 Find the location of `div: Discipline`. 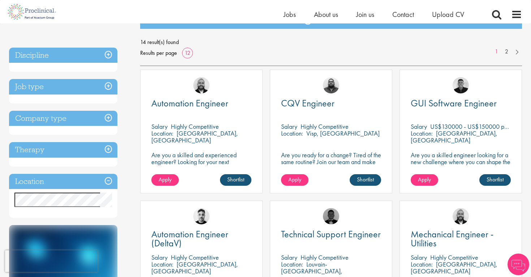

div: Discipline is located at coordinates (63, 55).